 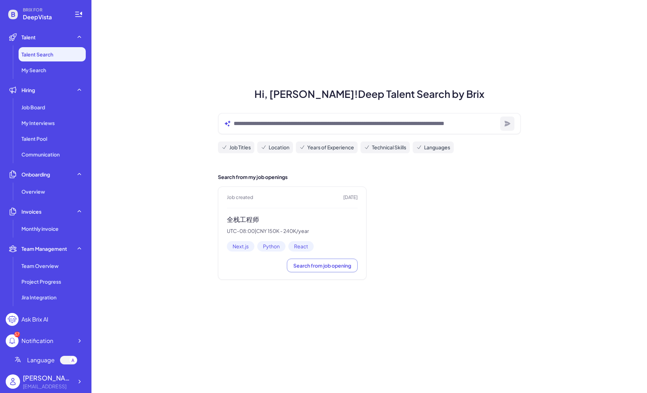 What do you see at coordinates (369, 177) in the screenshot?
I see `h2: Search from my job openings` at bounding box center [369, 177].